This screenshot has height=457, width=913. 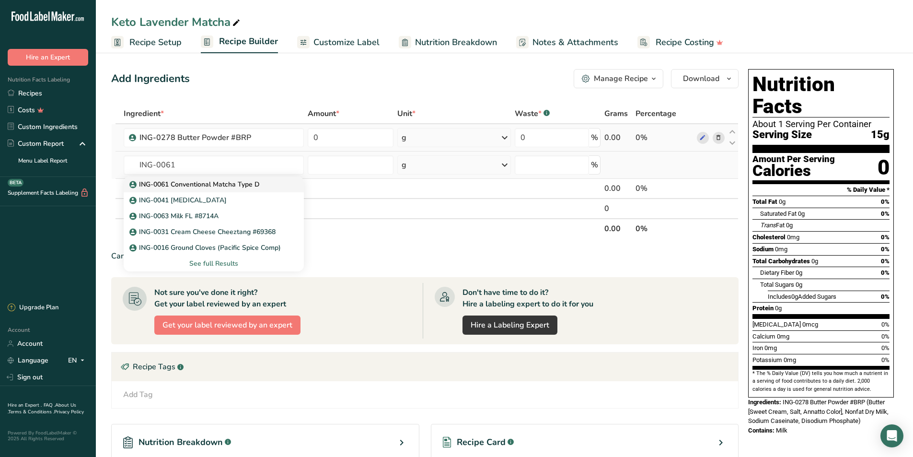 I want to click on h1: Nutrition Facts, so click(x=821, y=95).